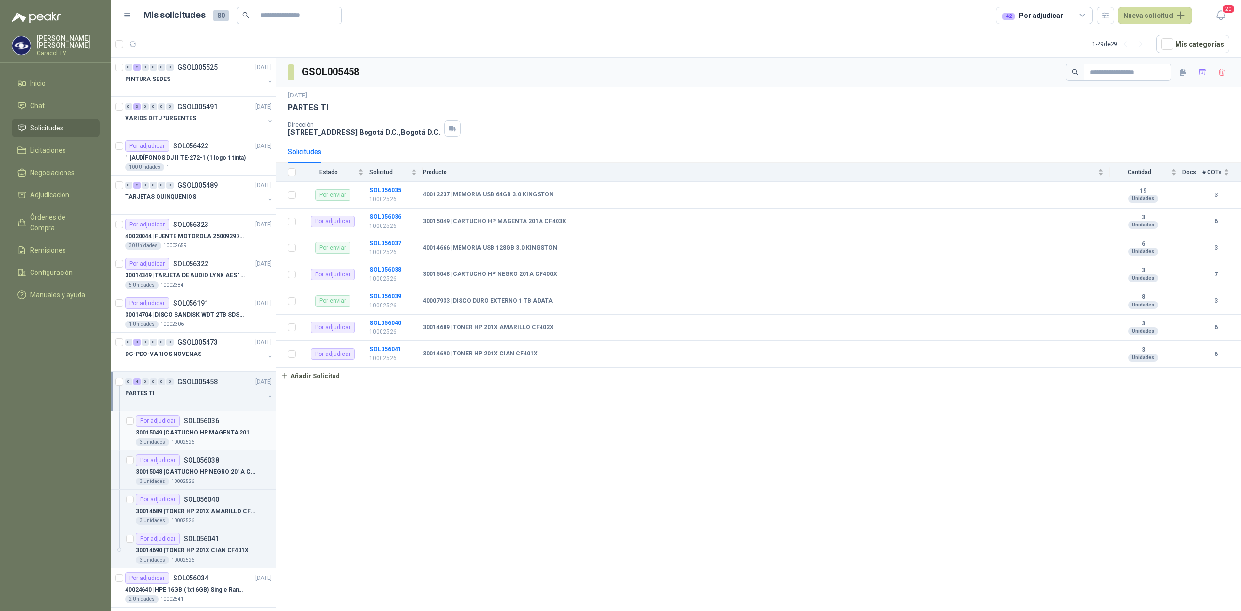 This screenshot has height=611, width=1241. What do you see at coordinates (305, 152) in the screenshot?
I see `div: Solicitudes` at bounding box center [305, 152].